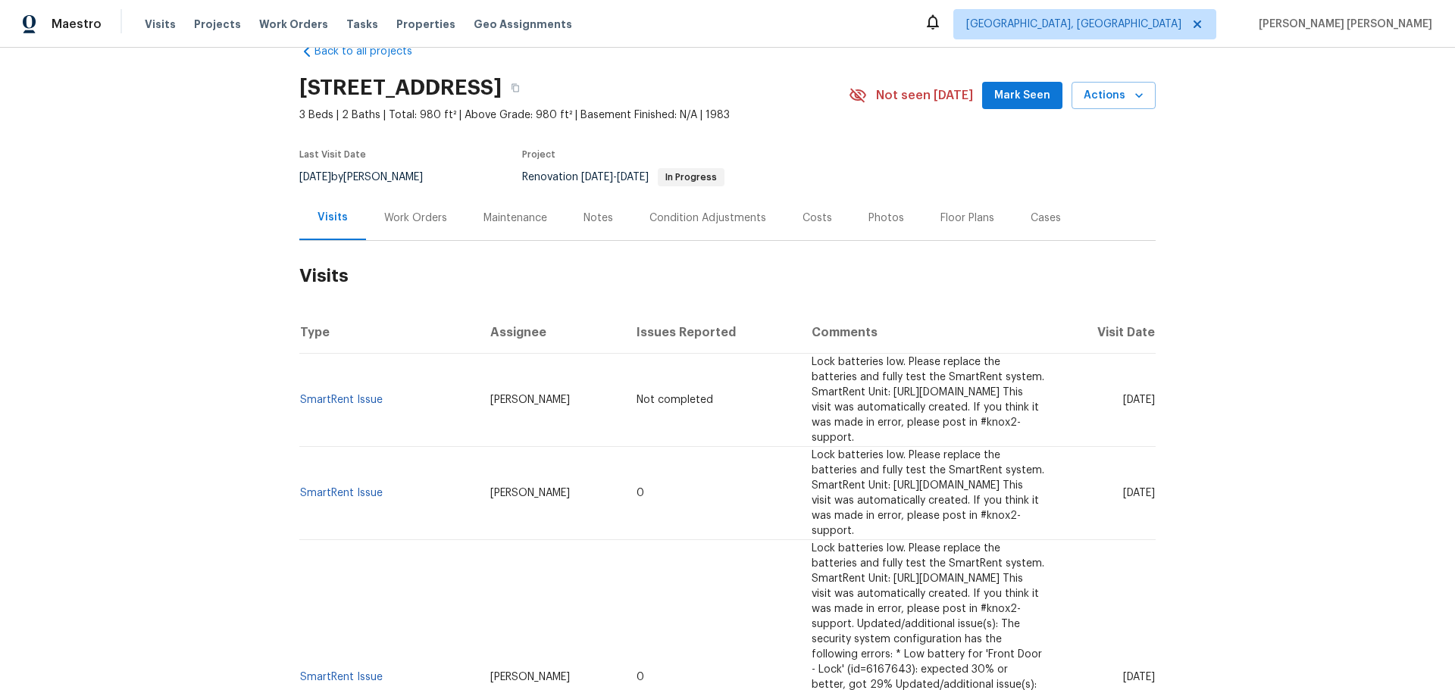  What do you see at coordinates (691, 177) in the screenshot?
I see `span: In Progress` at bounding box center [691, 177].